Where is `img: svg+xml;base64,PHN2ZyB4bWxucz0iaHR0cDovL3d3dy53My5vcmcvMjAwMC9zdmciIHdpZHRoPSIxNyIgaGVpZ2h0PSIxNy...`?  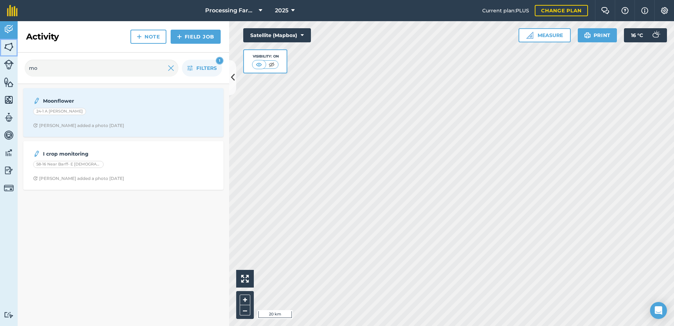 img: svg+xml;base64,PHN2ZyB4bWxucz0iaHR0cDovL3d3dy53My5vcmcvMjAwMC9zdmciIHdpZHRoPSIxNyIgaGVpZ2h0PSIxNy... is located at coordinates (645, 11).